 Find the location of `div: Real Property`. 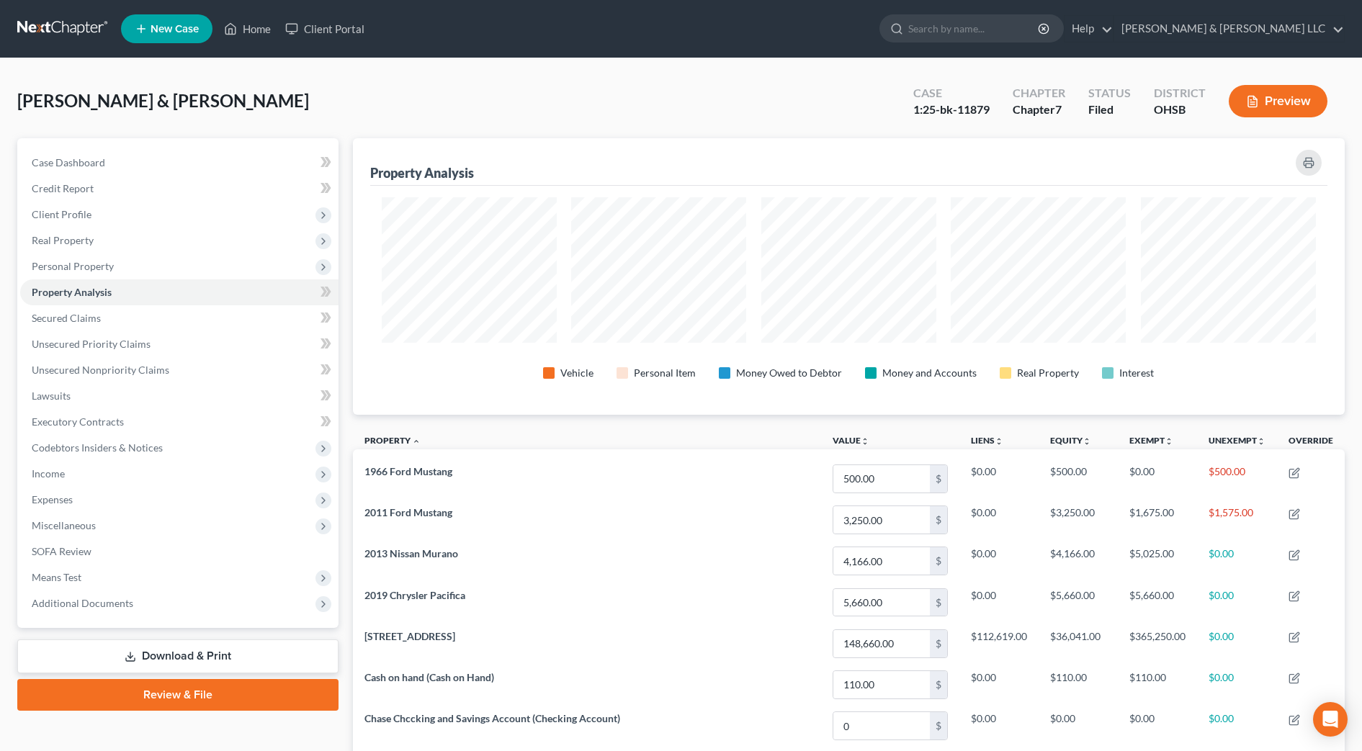

div: Real Property is located at coordinates (1048, 373).